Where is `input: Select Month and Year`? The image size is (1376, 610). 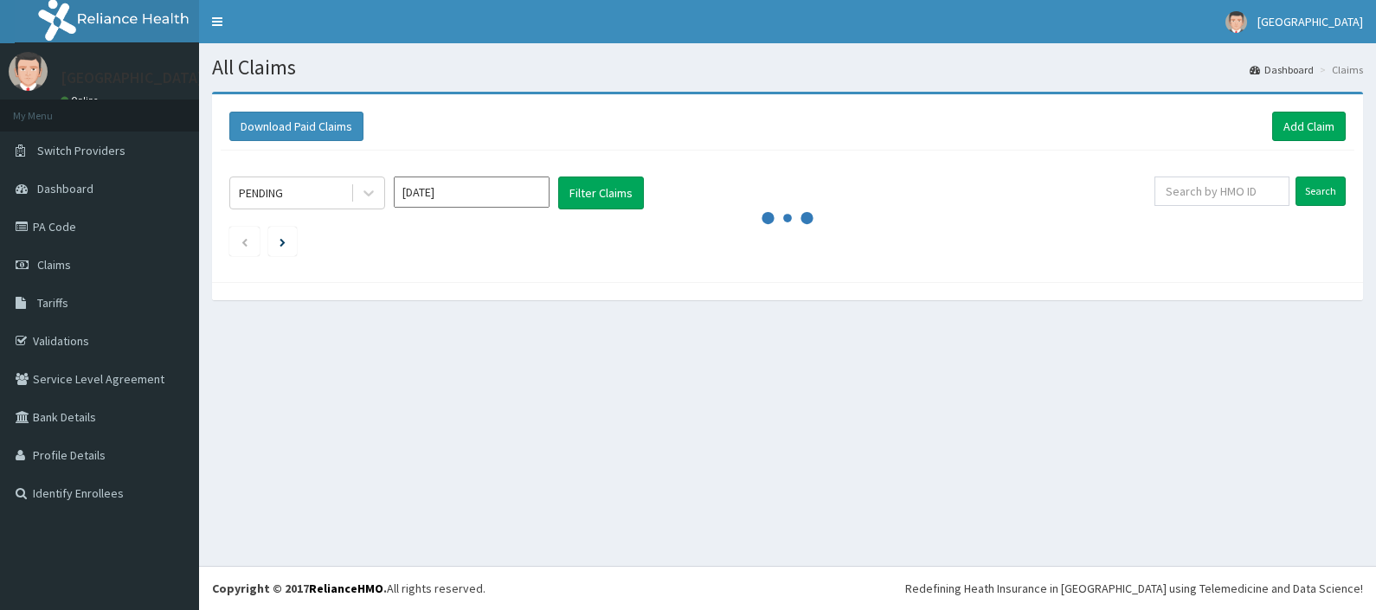 input: Select Month and Year is located at coordinates (472, 192).